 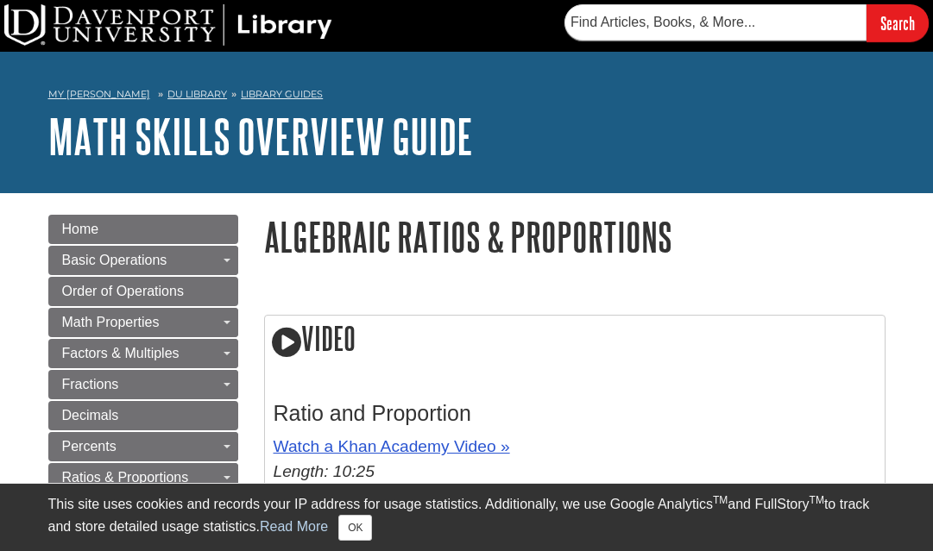 I want to click on a: Basic Operations, so click(x=143, y=261).